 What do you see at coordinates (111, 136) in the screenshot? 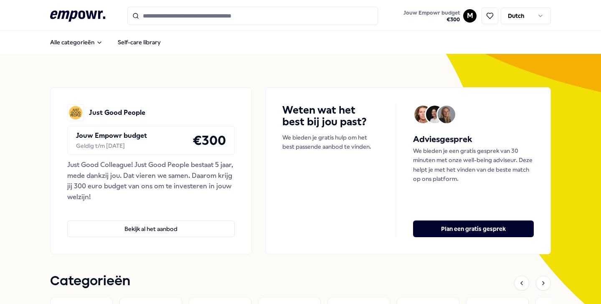
I see `p: Jouw Empowr budget` at bounding box center [111, 136].